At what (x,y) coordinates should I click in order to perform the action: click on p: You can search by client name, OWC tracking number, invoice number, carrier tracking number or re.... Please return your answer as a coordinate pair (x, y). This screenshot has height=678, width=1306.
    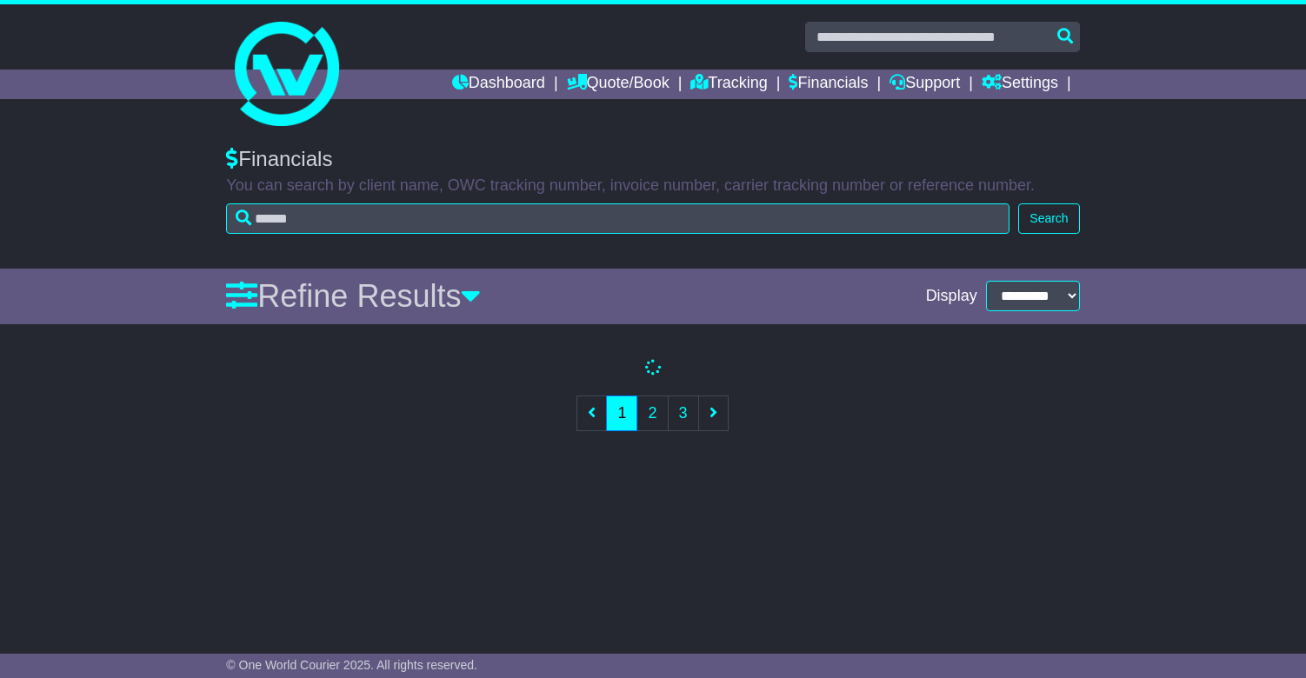
    Looking at the image, I should click on (652, 186).